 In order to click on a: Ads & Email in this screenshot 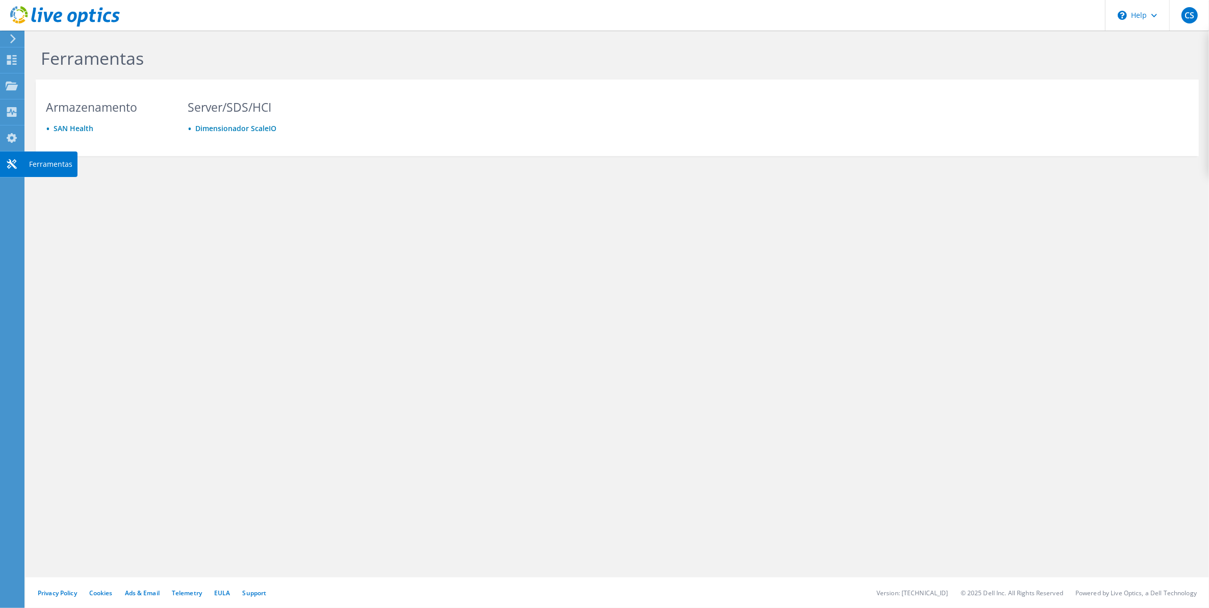, I will do `click(142, 592)`.